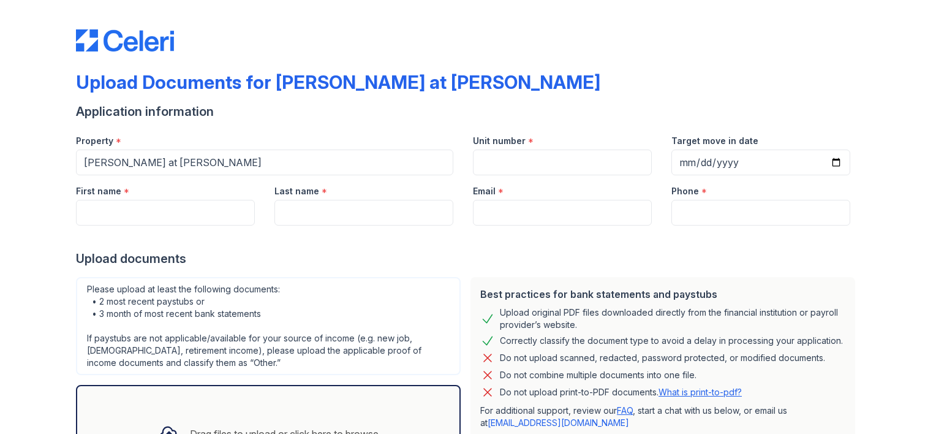 Image resolution: width=936 pixels, height=434 pixels. I want to click on p: Do not upload print-to-PDF documents., so click(620, 392).